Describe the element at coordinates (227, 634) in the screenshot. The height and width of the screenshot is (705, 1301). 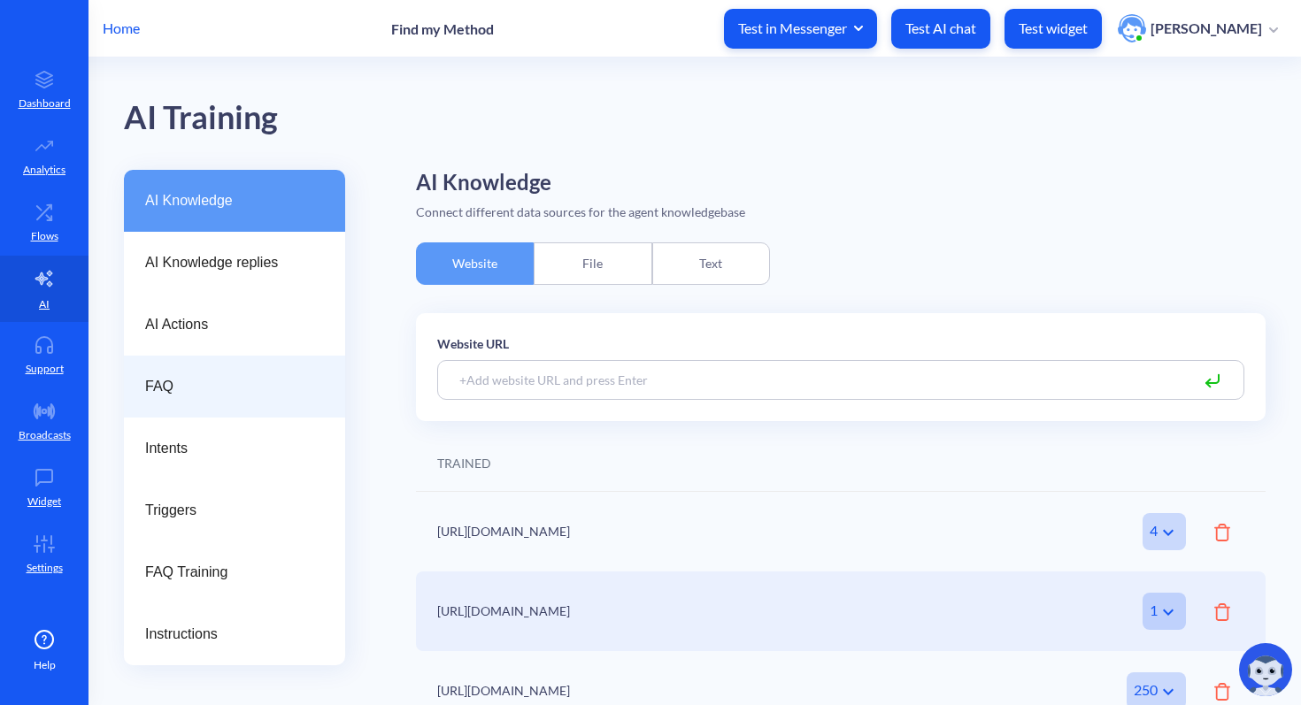
I see `span: Instructions` at that location.